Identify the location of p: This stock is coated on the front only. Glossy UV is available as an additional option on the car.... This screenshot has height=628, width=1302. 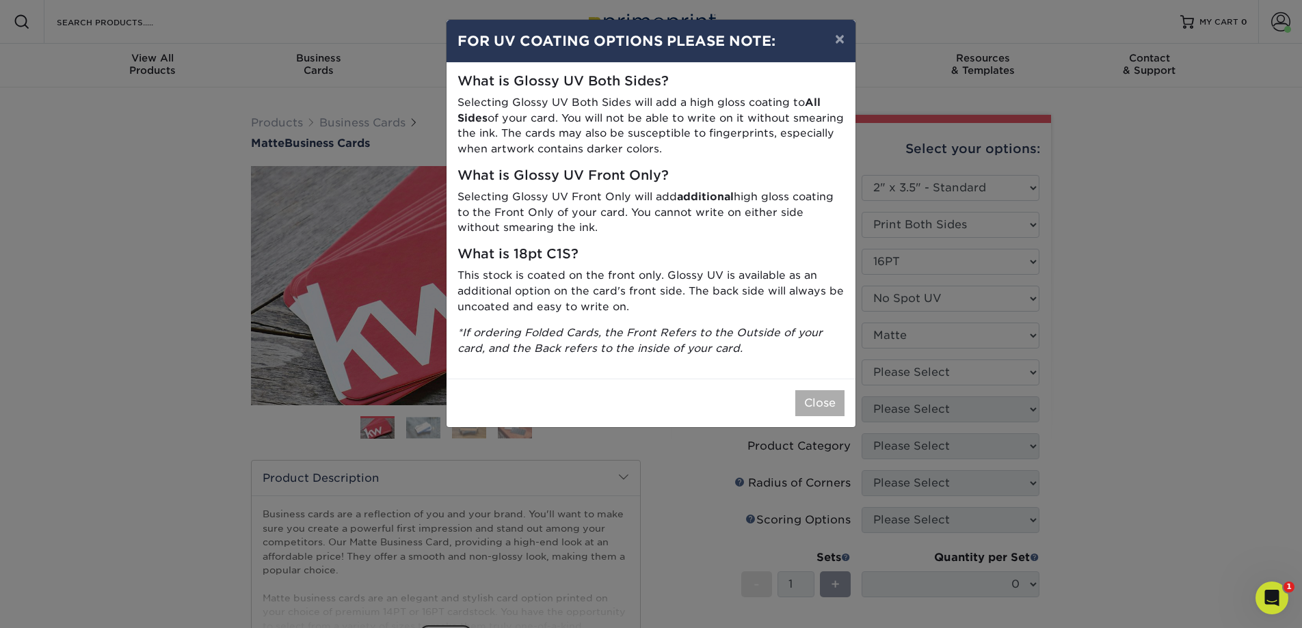
(651, 291).